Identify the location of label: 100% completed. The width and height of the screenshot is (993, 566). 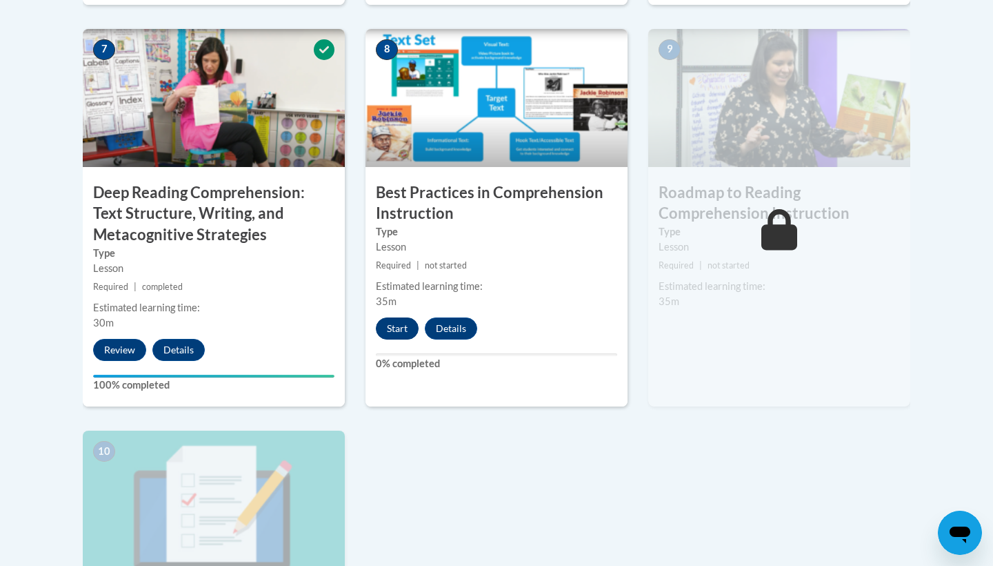
(214, 385).